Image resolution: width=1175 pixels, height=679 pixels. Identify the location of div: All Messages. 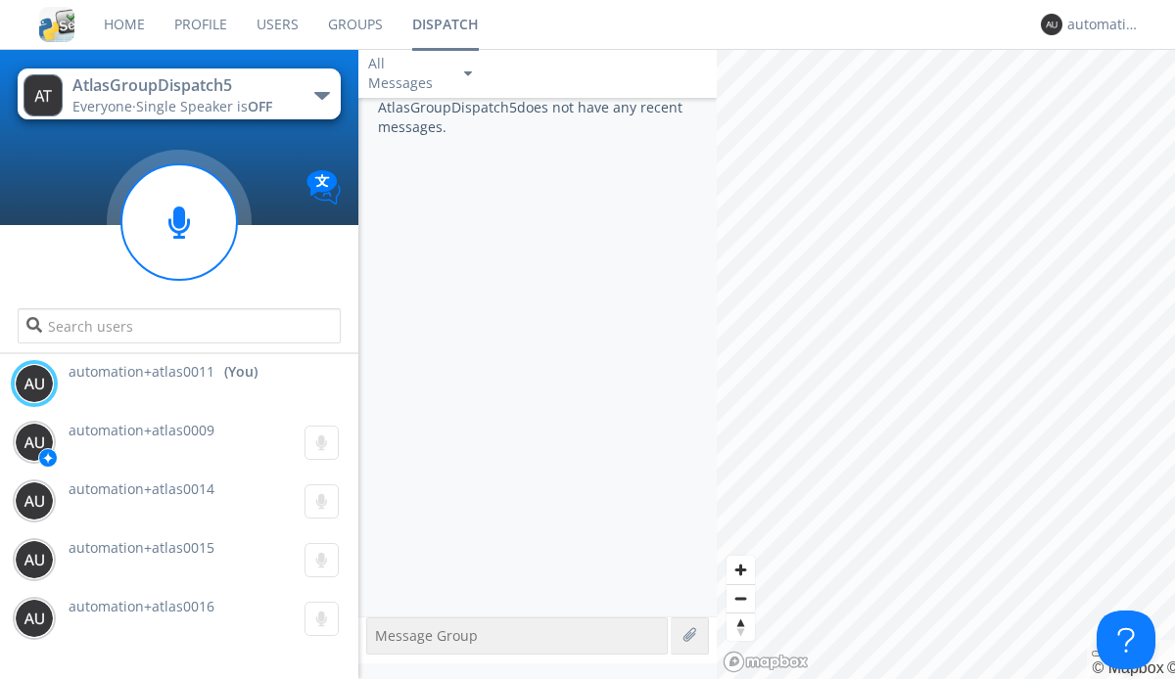
(407, 73).